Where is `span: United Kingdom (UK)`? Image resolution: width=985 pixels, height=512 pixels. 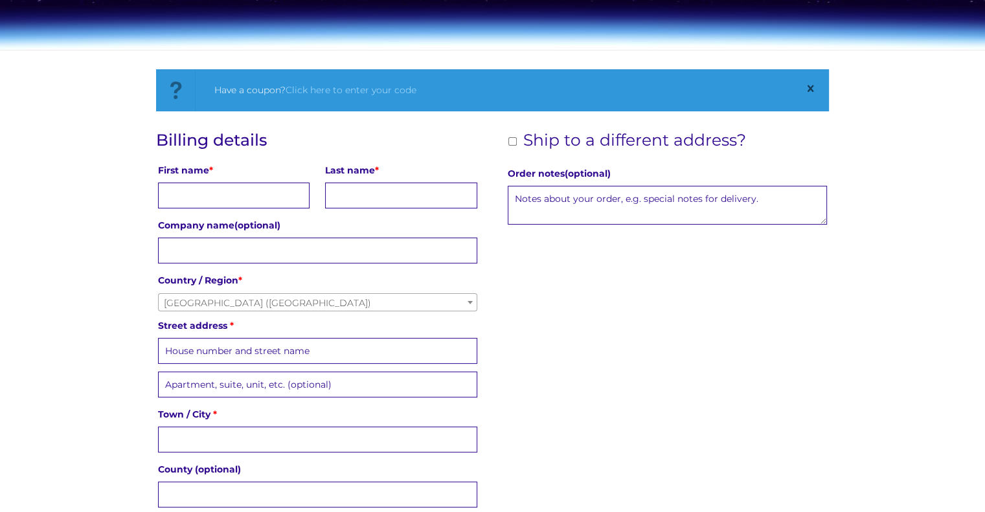
span: United Kingdom (UK) is located at coordinates (317, 303).